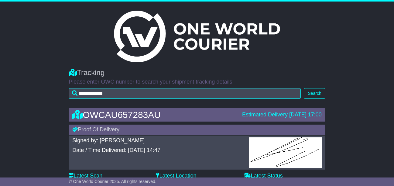 The image size is (394, 186). What do you see at coordinates (263, 176) in the screenshot?
I see `label: Latest Status` at bounding box center [263, 176].